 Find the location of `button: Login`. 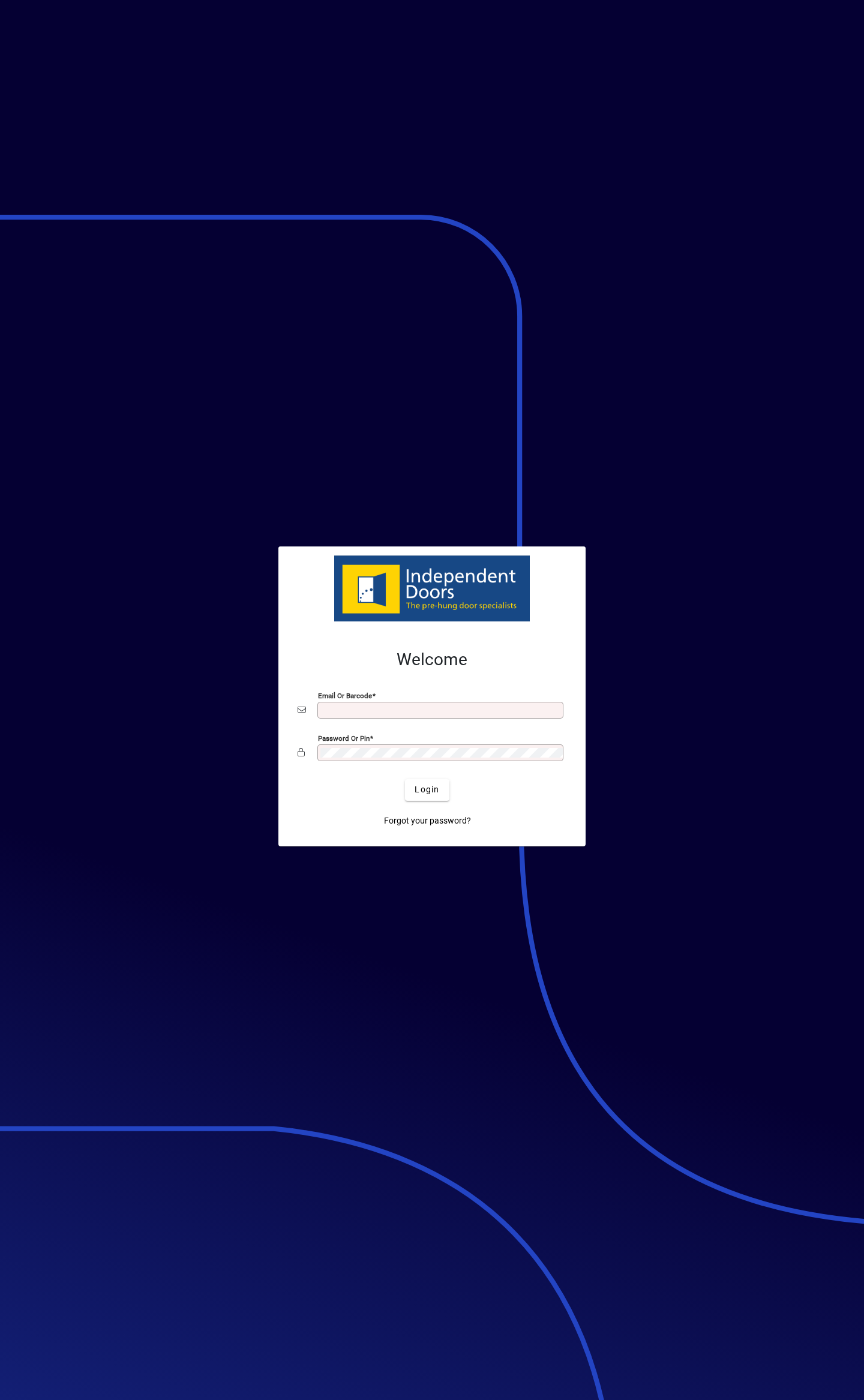

button: Login is located at coordinates (427, 790).